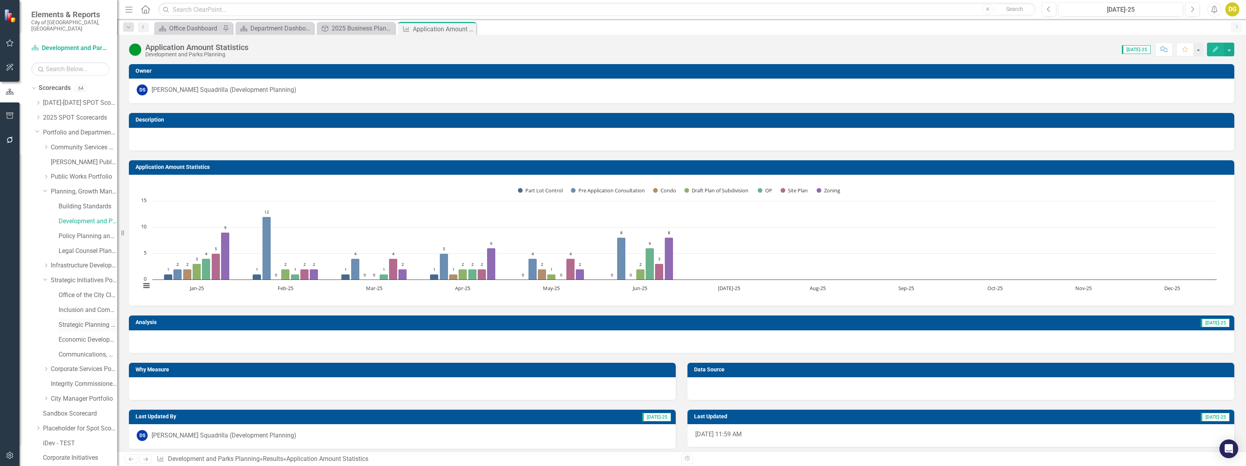 This screenshot has height=466, width=1246. I want to click on text: Sep-25, so click(907, 288).